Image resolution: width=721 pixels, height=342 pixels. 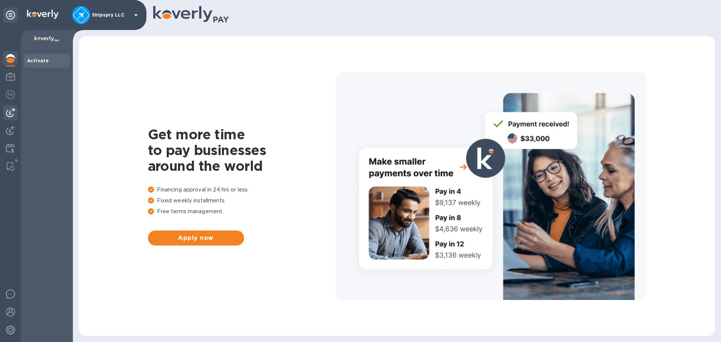 I want to click on span: Apply now, so click(x=196, y=238).